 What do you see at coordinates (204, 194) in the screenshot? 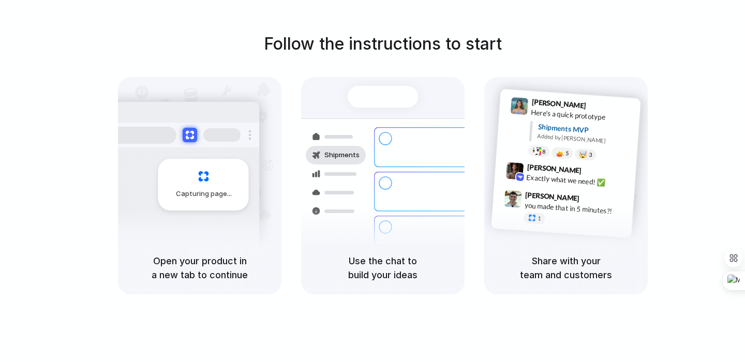
I see `span: Capturing page` at bounding box center [204, 194].